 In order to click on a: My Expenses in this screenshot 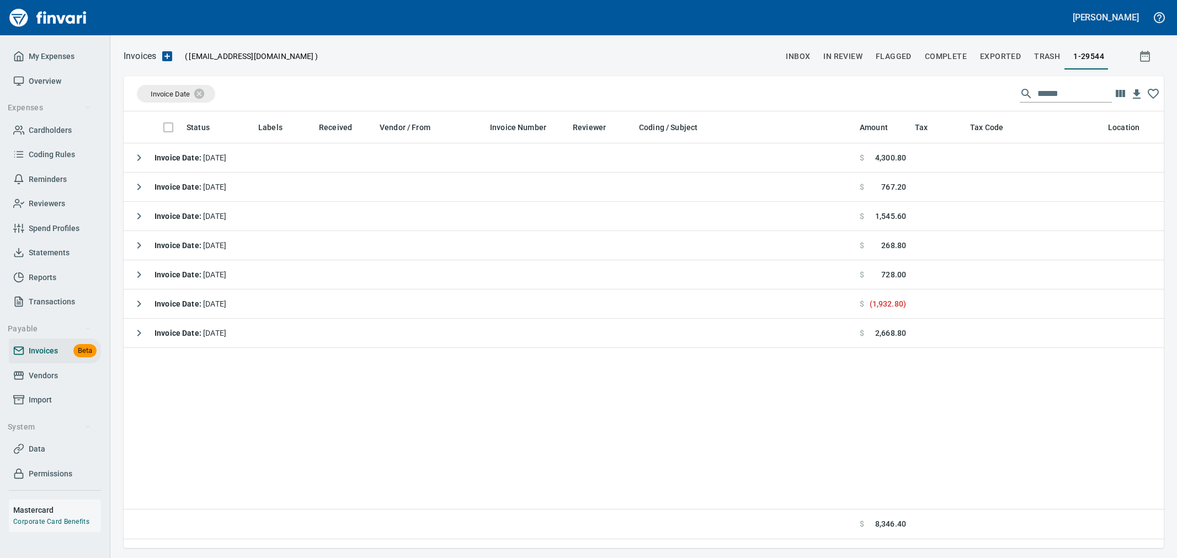, I will do `click(55, 56)`.